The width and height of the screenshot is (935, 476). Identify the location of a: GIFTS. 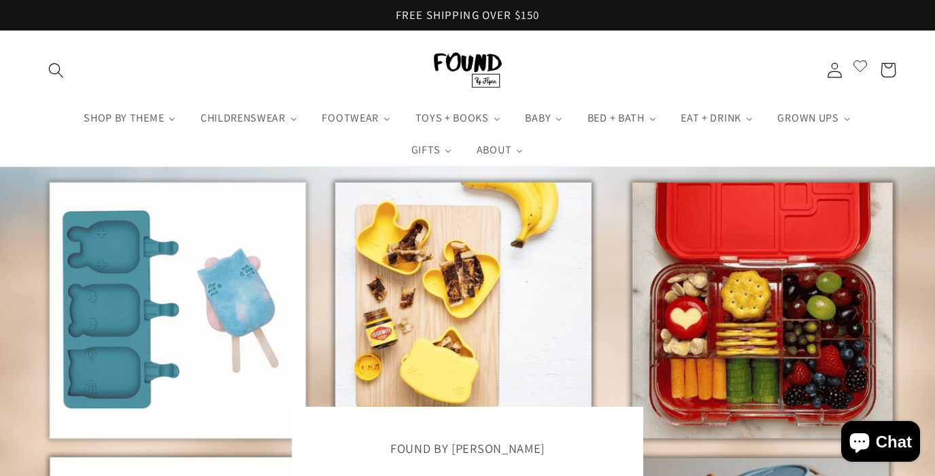
(432, 151).